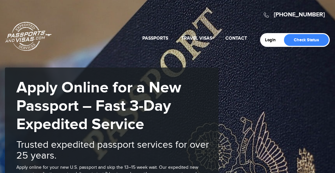  Describe the element at coordinates (197, 38) in the screenshot. I see `a: Travel Visas` at that location.